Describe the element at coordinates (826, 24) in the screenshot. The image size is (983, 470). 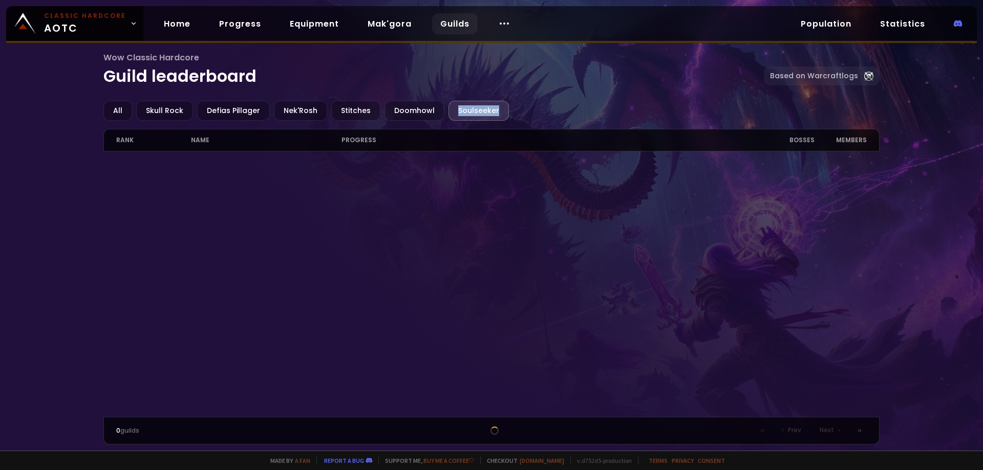
I see `a: Population` at that location.